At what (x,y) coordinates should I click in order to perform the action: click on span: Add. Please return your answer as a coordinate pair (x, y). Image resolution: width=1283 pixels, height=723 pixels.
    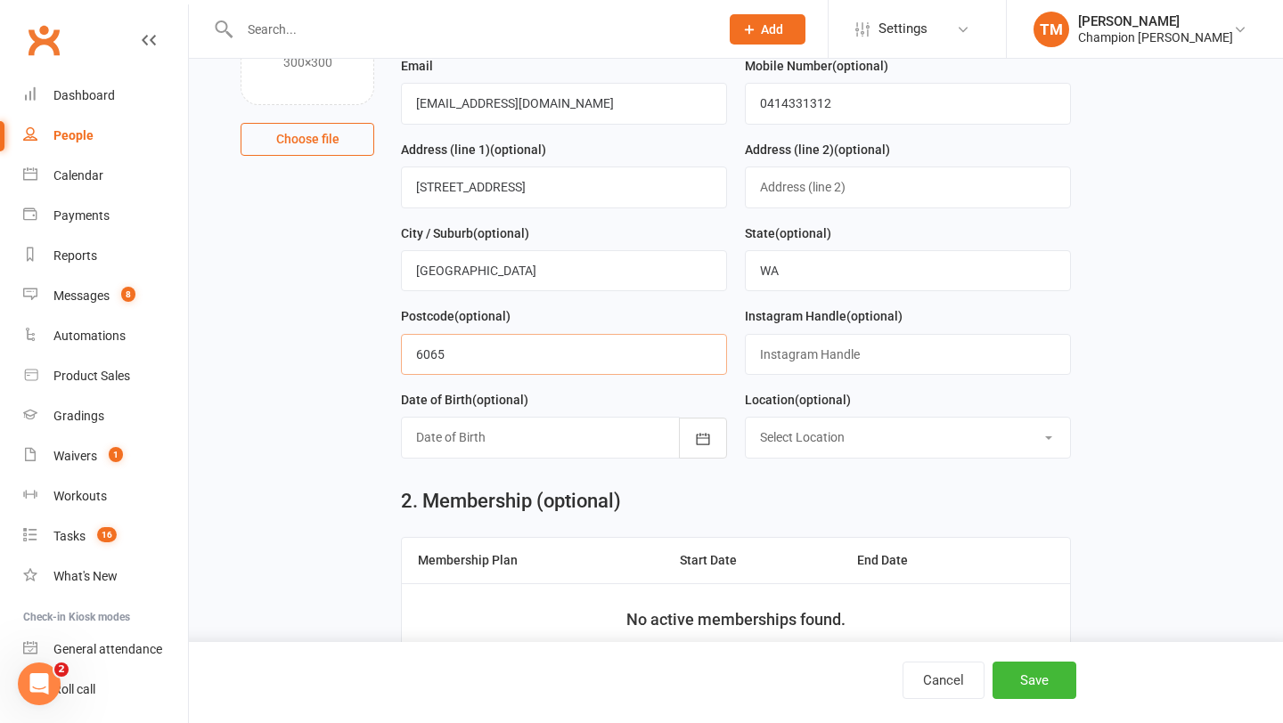
    Looking at the image, I should click on (772, 29).